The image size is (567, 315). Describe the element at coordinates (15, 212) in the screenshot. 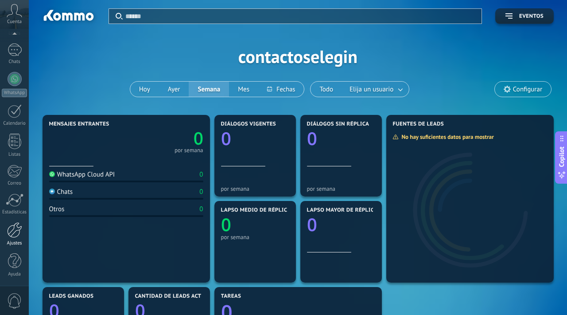

I see `div: Estadísticas` at that location.